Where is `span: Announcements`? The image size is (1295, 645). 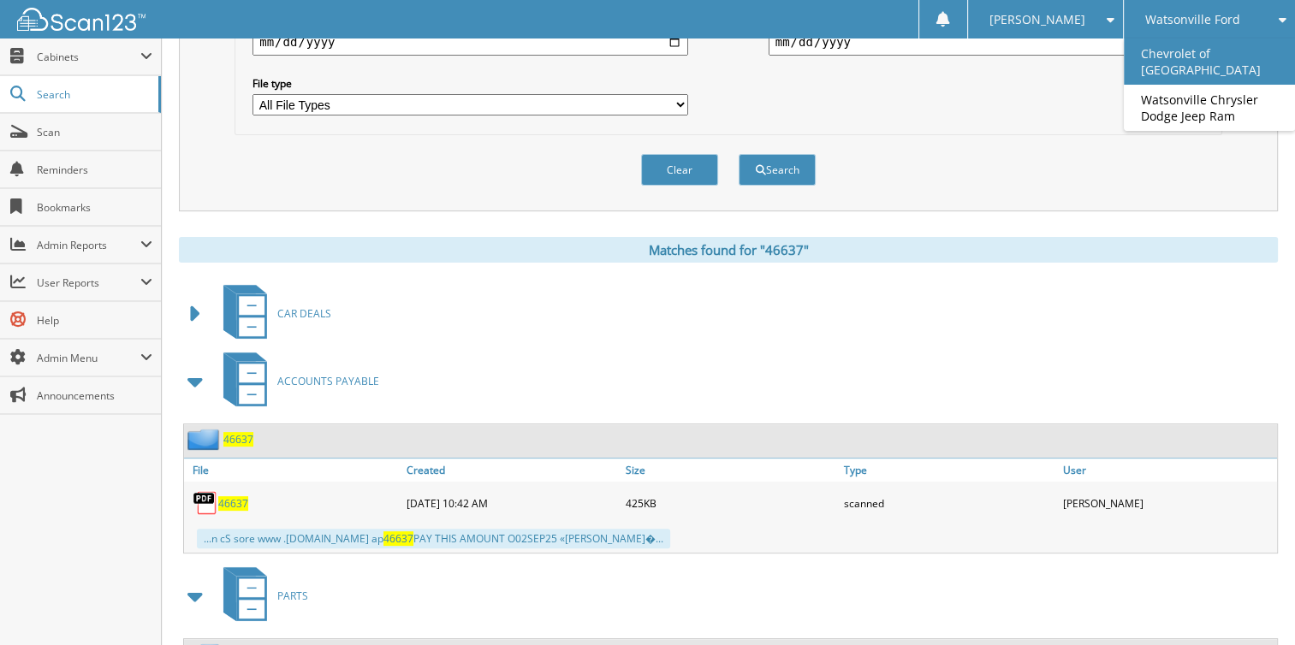 span: Announcements is located at coordinates (94, 395).